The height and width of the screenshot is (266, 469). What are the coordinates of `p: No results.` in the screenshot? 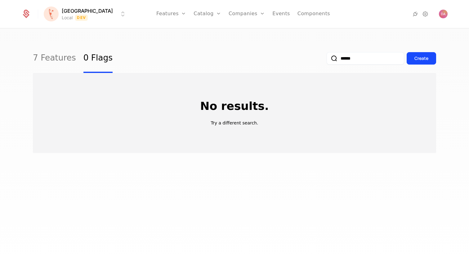 It's located at (234, 106).